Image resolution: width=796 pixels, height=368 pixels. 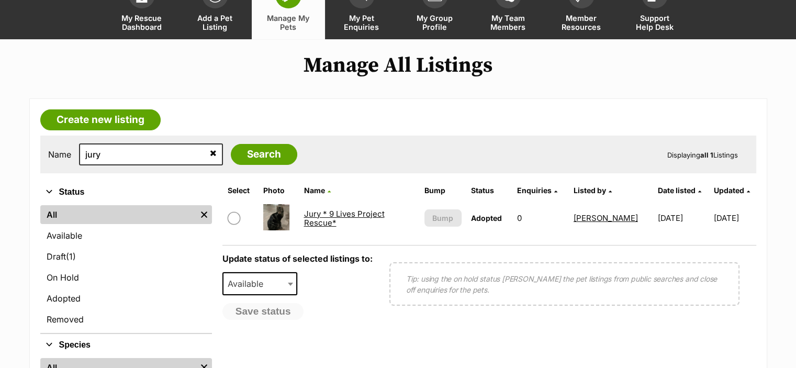 I want to click on a: Removed, so click(x=126, y=319).